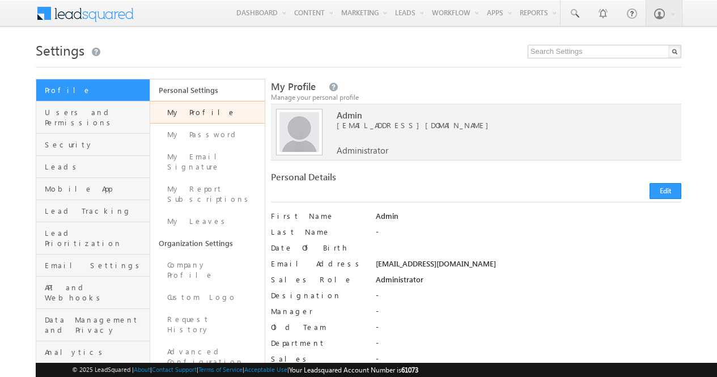  What do you see at coordinates (93, 238) in the screenshot?
I see `a: Lead Prioritization` at bounding box center [93, 238].